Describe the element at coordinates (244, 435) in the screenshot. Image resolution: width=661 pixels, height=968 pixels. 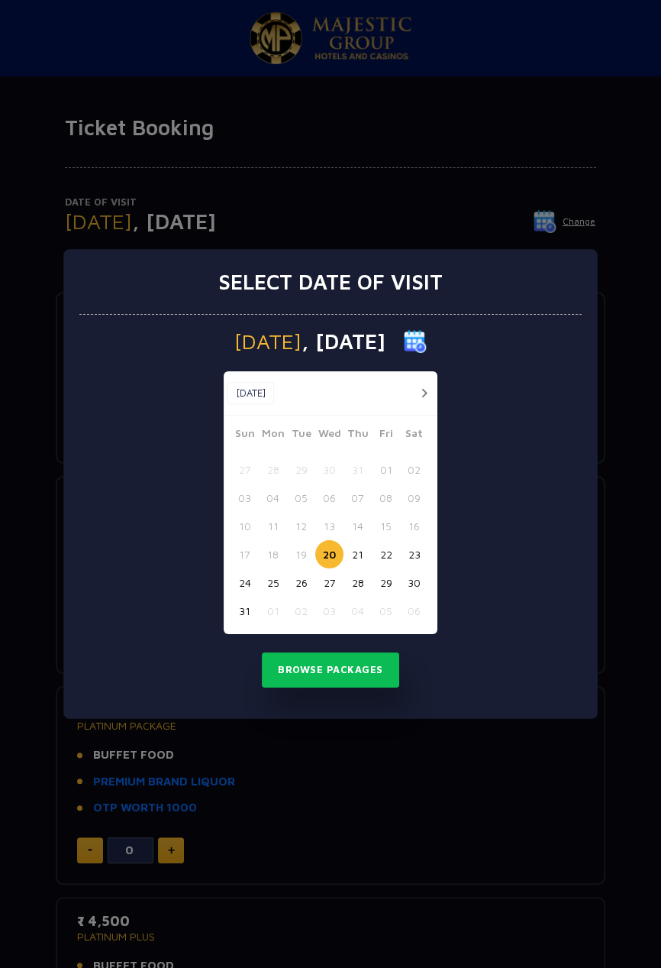
I see `span: Sun` at that location.